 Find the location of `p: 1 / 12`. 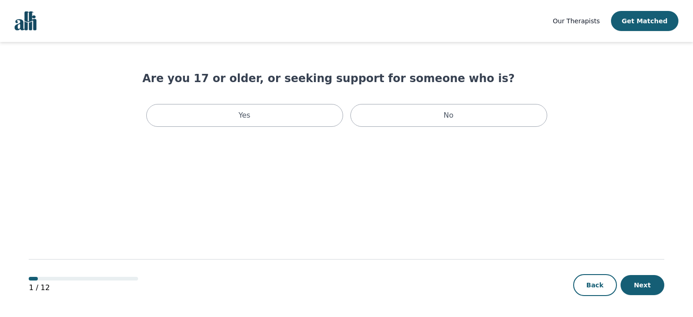

p: 1 / 12 is located at coordinates (83, 288).